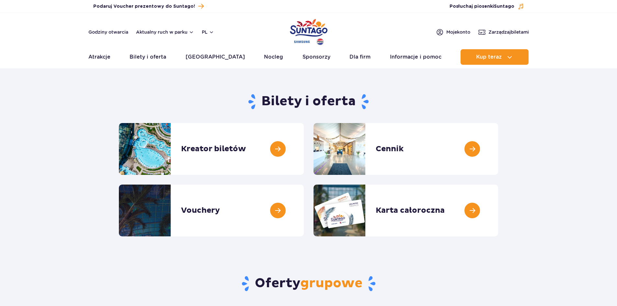 This screenshot has height=306, width=617. I want to click on h1: Bilety i oferta, so click(308, 102).